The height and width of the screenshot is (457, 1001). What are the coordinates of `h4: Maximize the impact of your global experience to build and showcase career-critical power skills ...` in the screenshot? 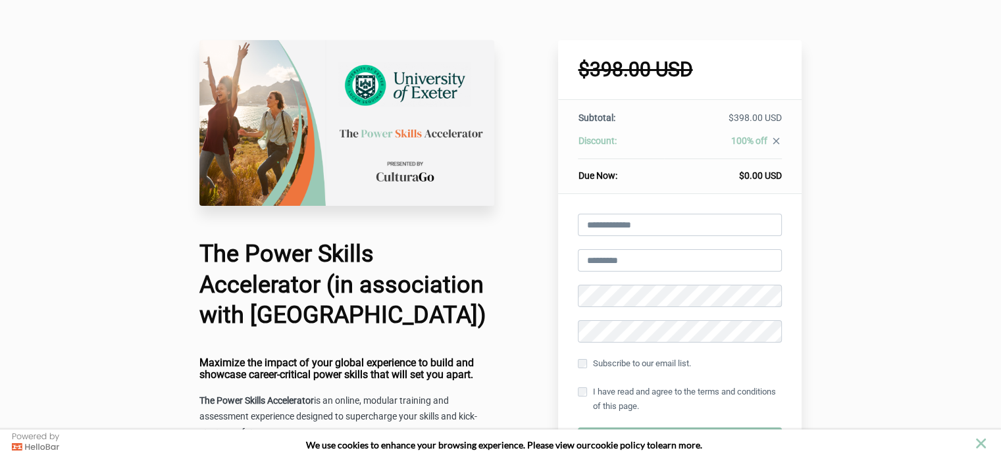 It's located at (347, 368).